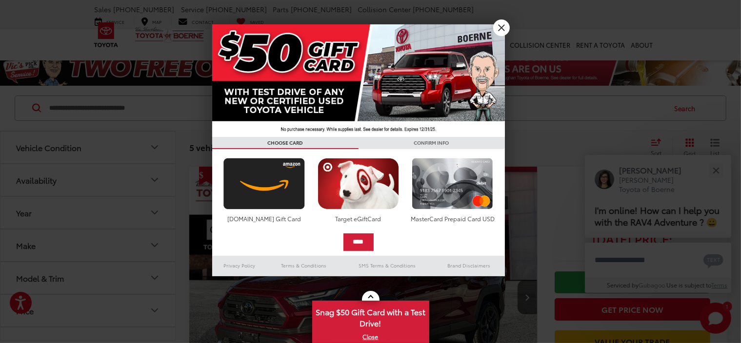 Image resolution: width=741 pixels, height=343 pixels. Describe the element at coordinates (358, 219) in the screenshot. I see `div: Target eGiftCard` at that location.